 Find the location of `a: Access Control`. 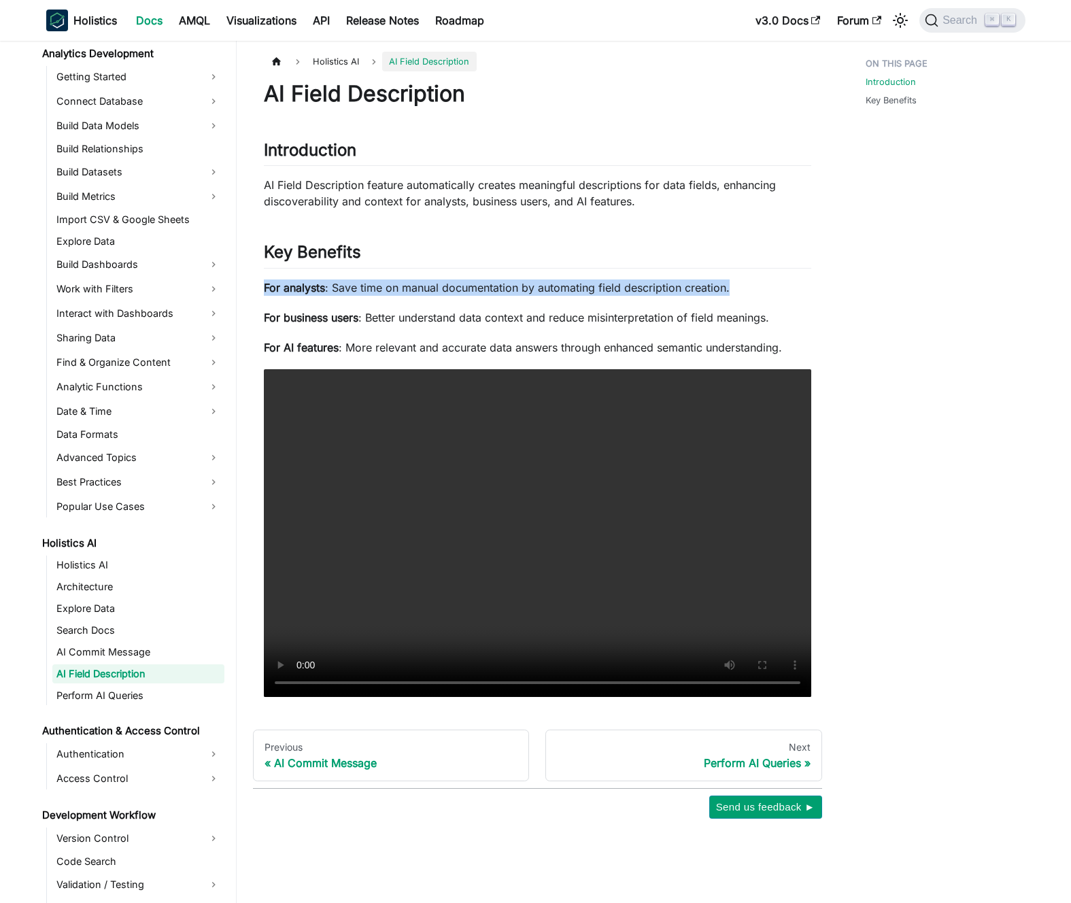

a: Access Control is located at coordinates (138, 779).